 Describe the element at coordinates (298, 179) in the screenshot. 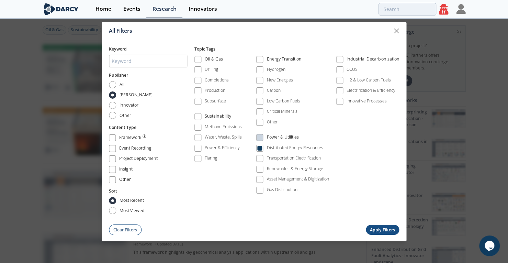

I see `div: Asset Management & Digitization` at that location.